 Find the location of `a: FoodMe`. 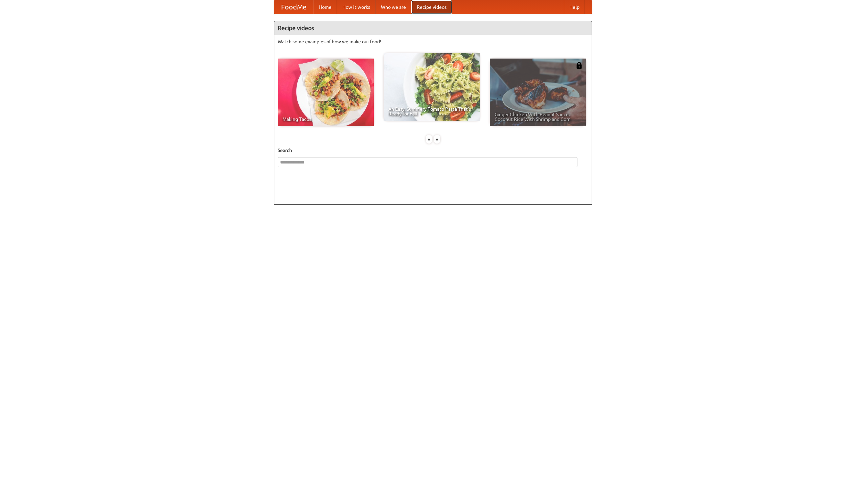

a: FoodMe is located at coordinates (294, 7).